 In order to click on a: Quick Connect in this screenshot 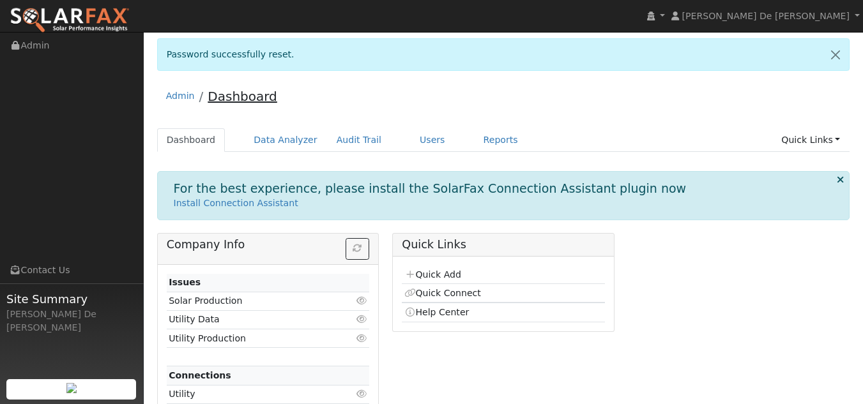, I will do `click(443, 293)`.